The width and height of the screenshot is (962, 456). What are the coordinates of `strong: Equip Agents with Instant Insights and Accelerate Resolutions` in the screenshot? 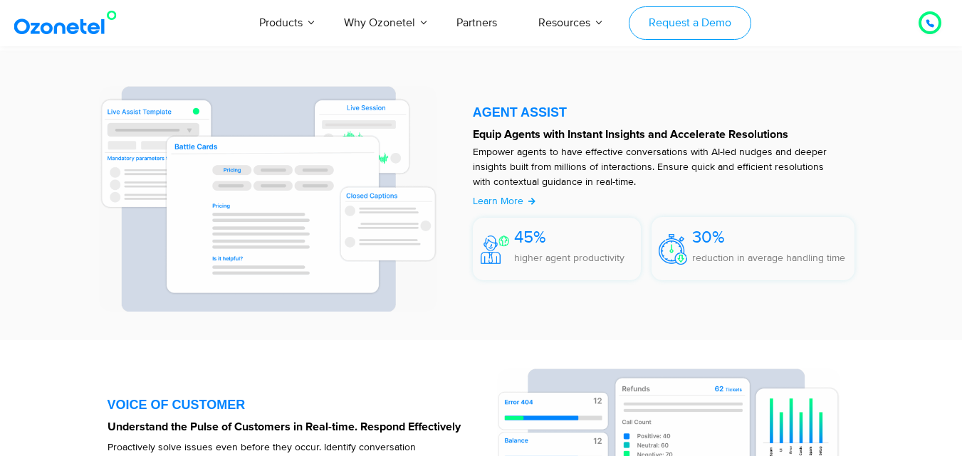 It's located at (630, 135).